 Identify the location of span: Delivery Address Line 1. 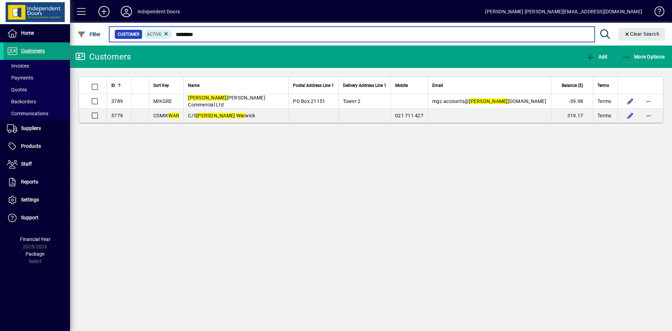
(365, 85).